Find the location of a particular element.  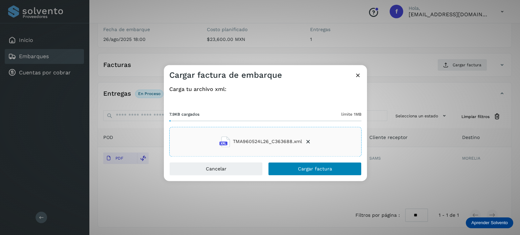

p: Aprender Solvento is located at coordinates (490, 223).